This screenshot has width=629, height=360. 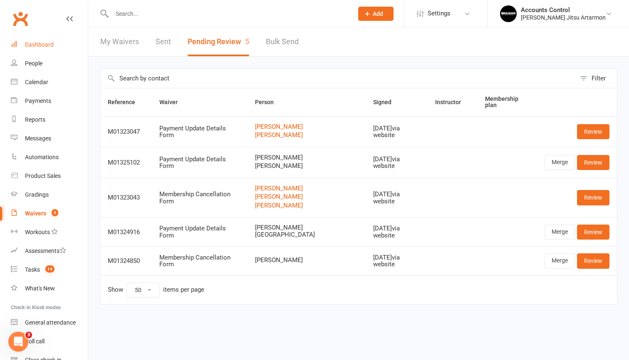 What do you see at coordinates (37, 232) in the screenshot?
I see `div: Workouts` at bounding box center [37, 232].